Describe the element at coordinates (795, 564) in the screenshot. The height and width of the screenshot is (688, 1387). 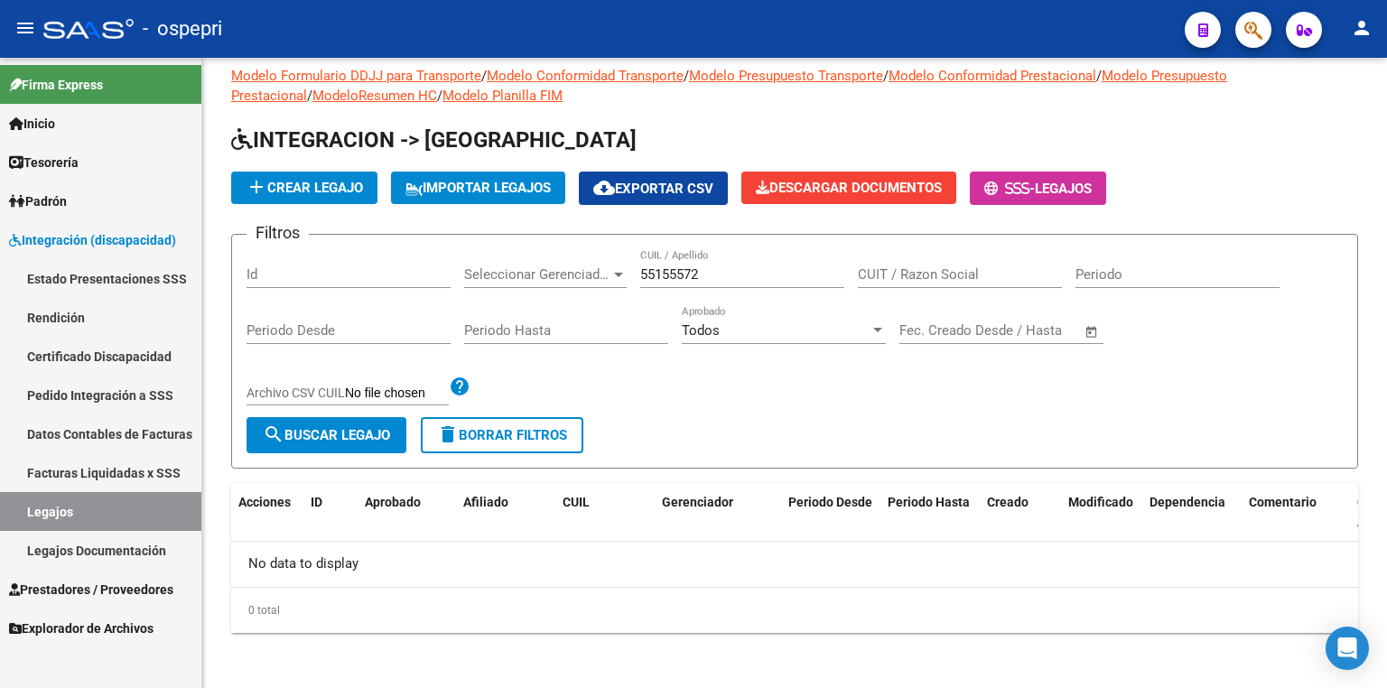
I see `div: No data to display` at that location.